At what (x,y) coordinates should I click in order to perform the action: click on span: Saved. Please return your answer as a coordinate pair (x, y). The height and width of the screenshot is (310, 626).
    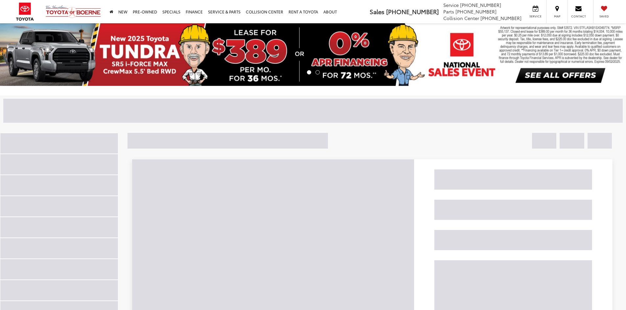
    Looking at the image, I should click on (604, 16).